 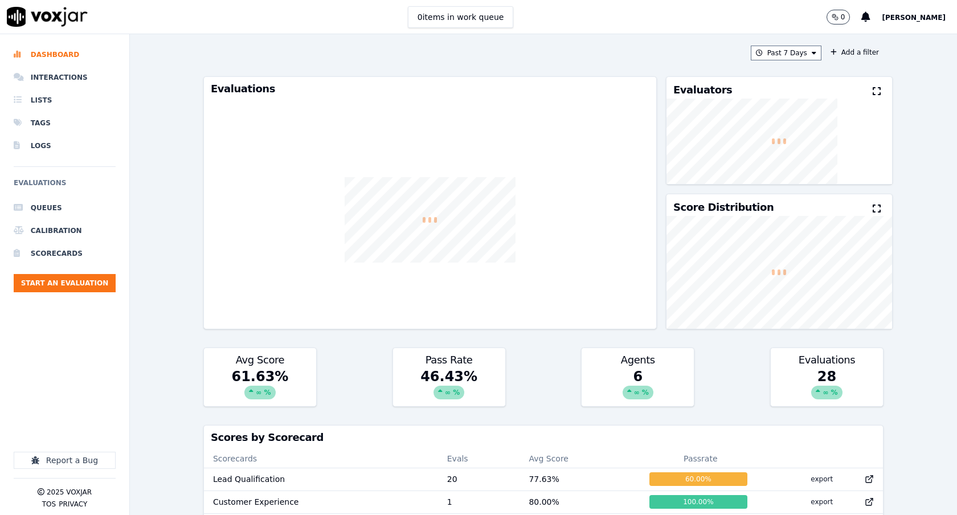 What do you see at coordinates (64, 55) in the screenshot?
I see `li: Dashboard` at bounding box center [64, 55].